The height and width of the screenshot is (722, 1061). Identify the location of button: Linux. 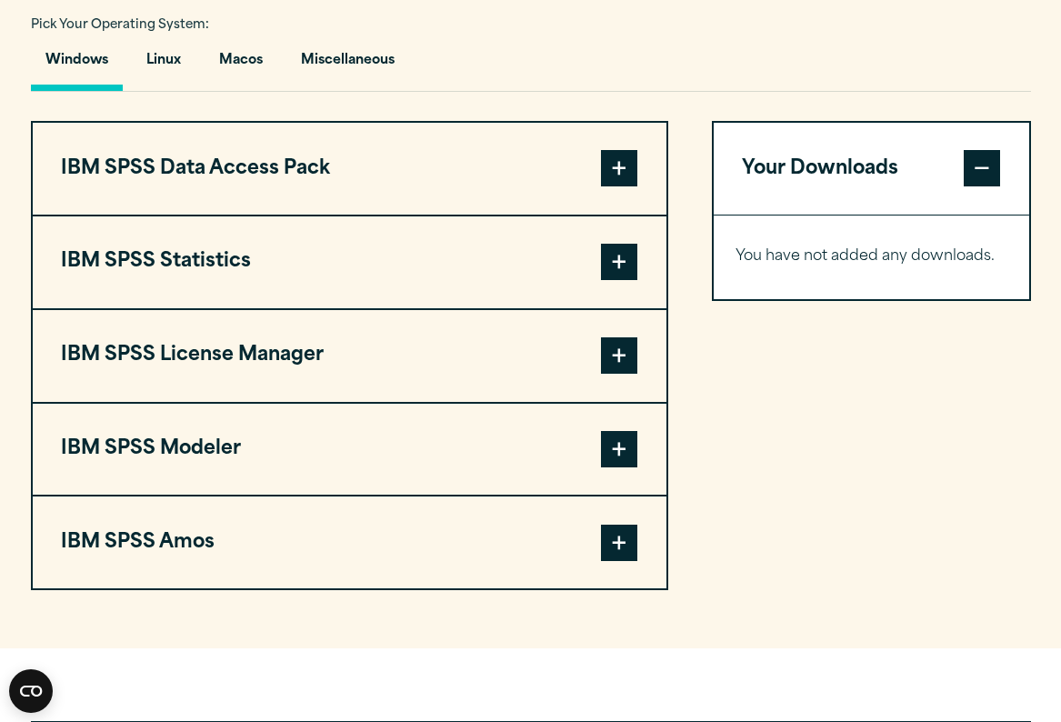
(164, 65).